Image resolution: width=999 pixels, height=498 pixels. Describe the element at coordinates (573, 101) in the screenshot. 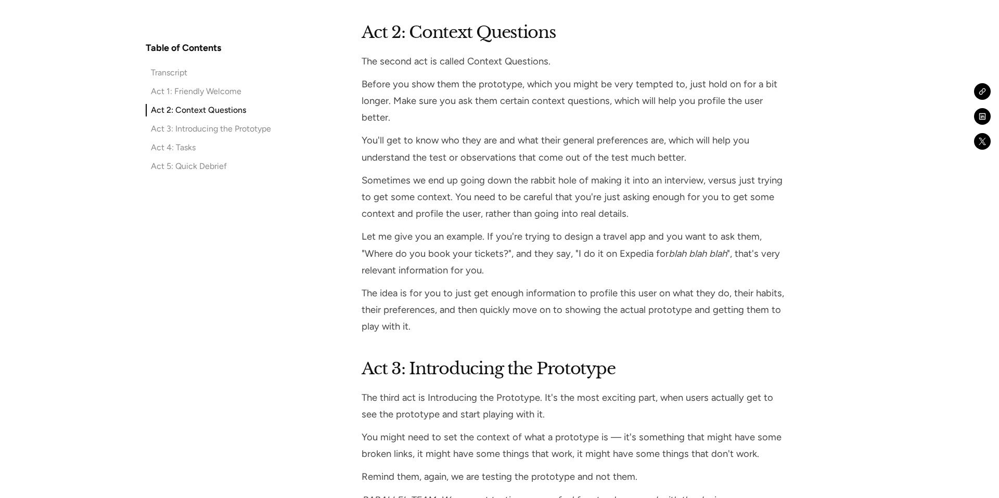

I see `p: Before you show them the prototype, which you might be very tempted to, just hold on for a bit lo...` at that location.